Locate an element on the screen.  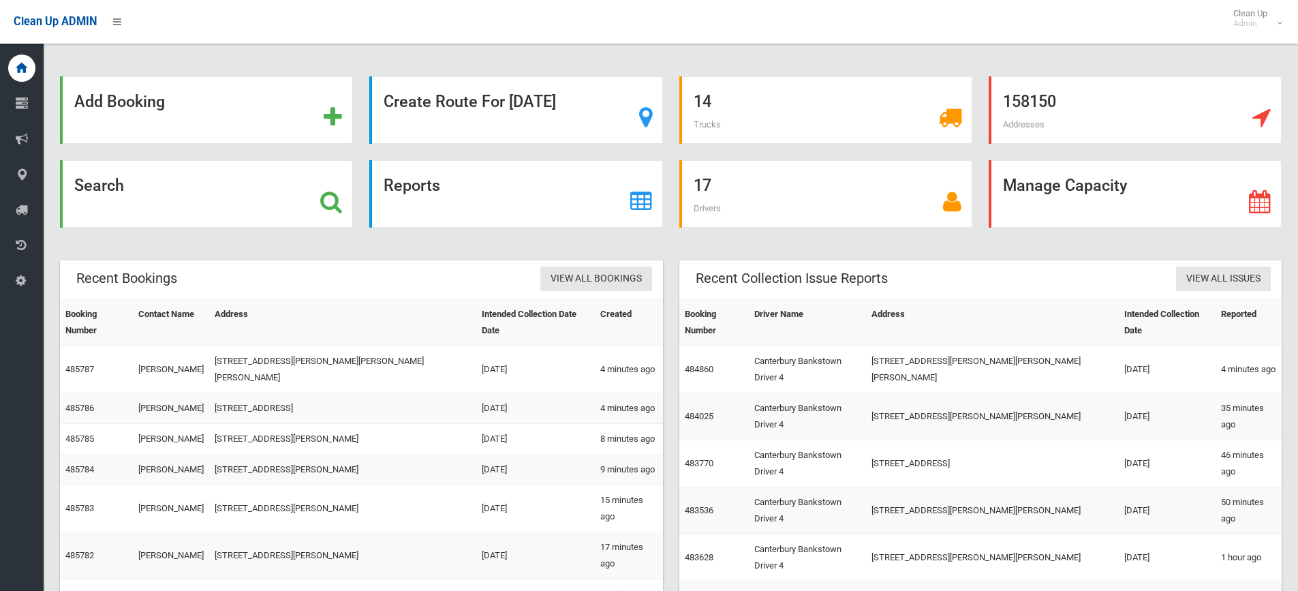
header: Recent Bookings is located at coordinates (127, 278).